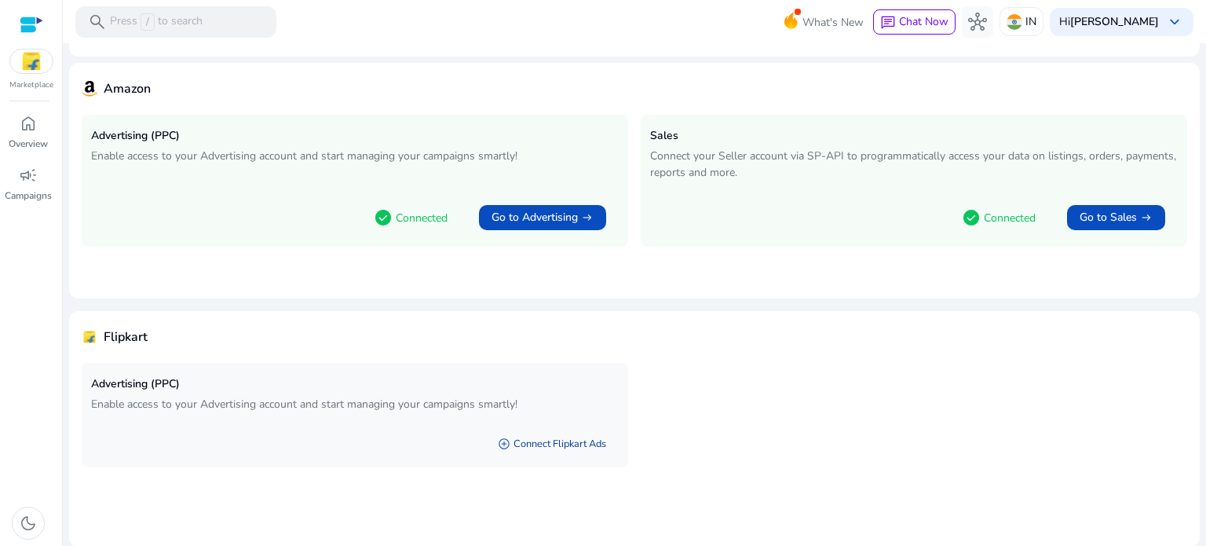 This screenshot has height=546, width=1206. I want to click on button: chatChat Now, so click(914, 22).